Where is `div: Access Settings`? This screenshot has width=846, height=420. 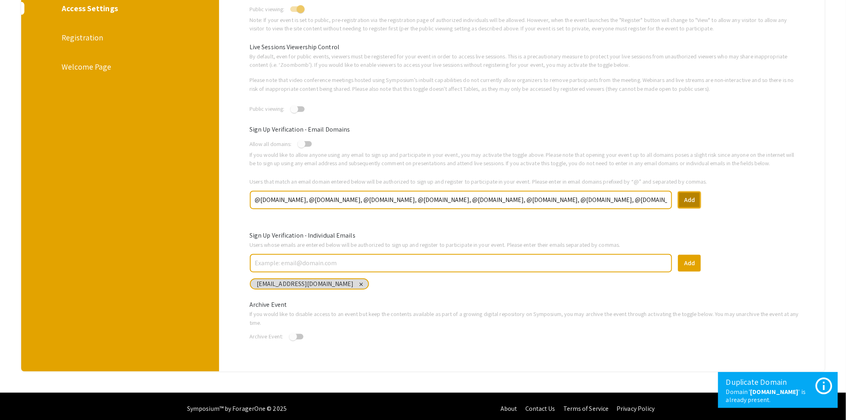
div: Access Settings is located at coordinates (120, 8).